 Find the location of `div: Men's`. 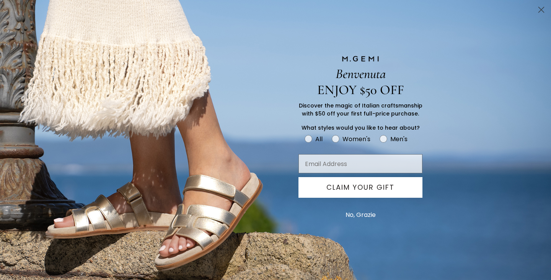

div: Men's is located at coordinates (398, 139).